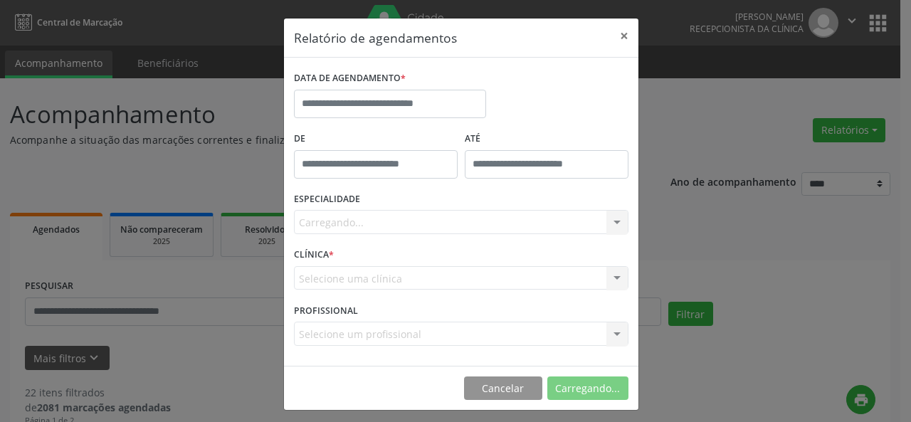 This screenshot has height=422, width=911. What do you see at coordinates (375, 38) in the screenshot?
I see `h5: Relatório de agendamentos` at bounding box center [375, 38].